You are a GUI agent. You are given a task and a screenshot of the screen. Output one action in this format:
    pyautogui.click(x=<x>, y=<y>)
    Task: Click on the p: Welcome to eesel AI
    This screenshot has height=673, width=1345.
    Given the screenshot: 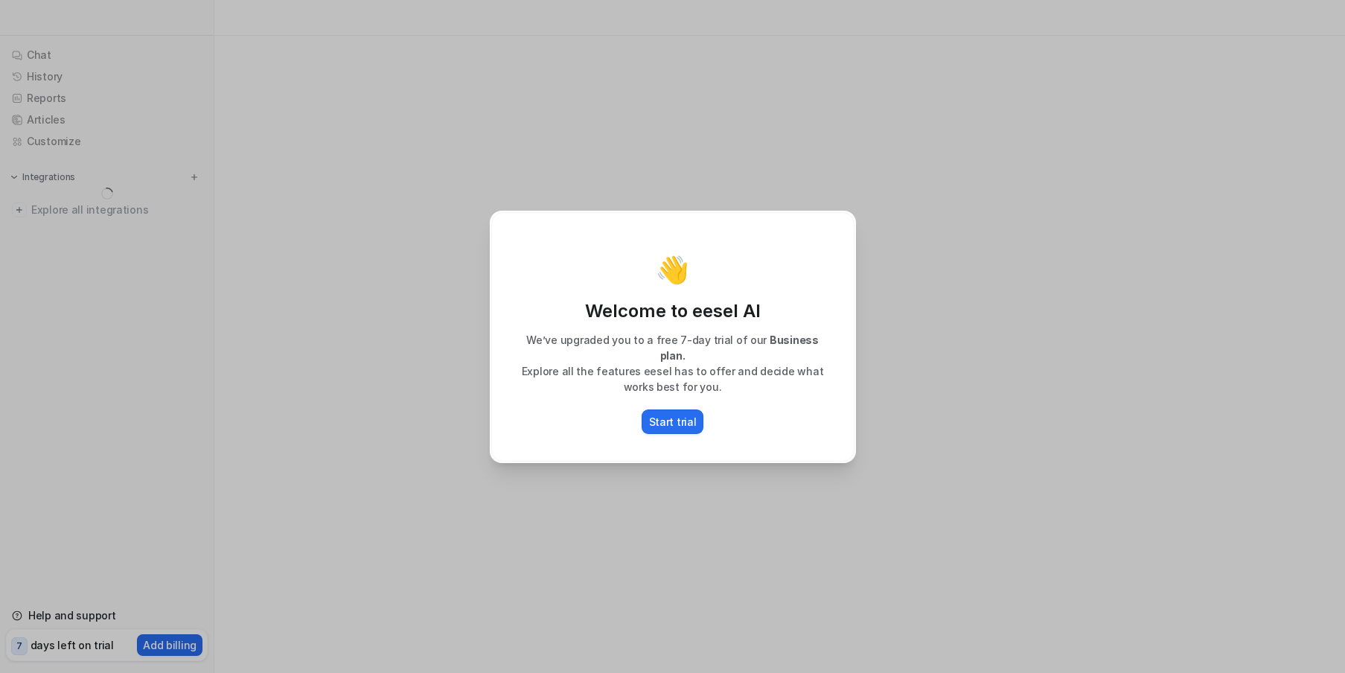 What is the action you would take?
    pyautogui.click(x=673, y=311)
    